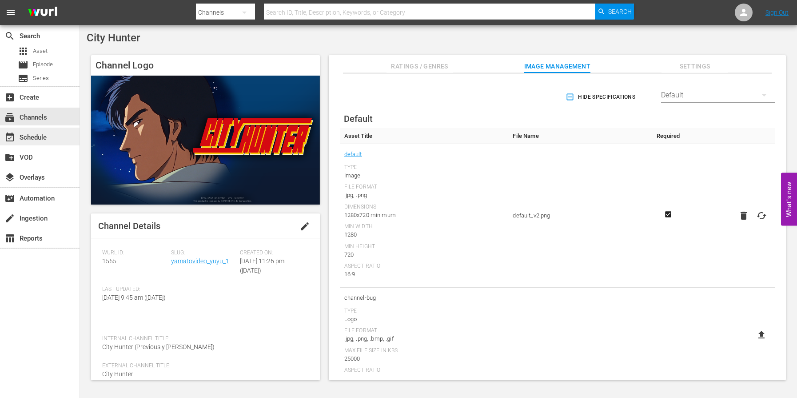 This screenshot has width=797, height=398. Describe the element at coordinates (10, 177) in the screenshot. I see `span: Overlays` at that location.